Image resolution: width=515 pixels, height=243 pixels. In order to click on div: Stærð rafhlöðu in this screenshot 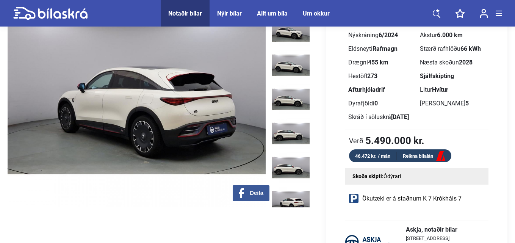, I will do `click(452, 49)`.